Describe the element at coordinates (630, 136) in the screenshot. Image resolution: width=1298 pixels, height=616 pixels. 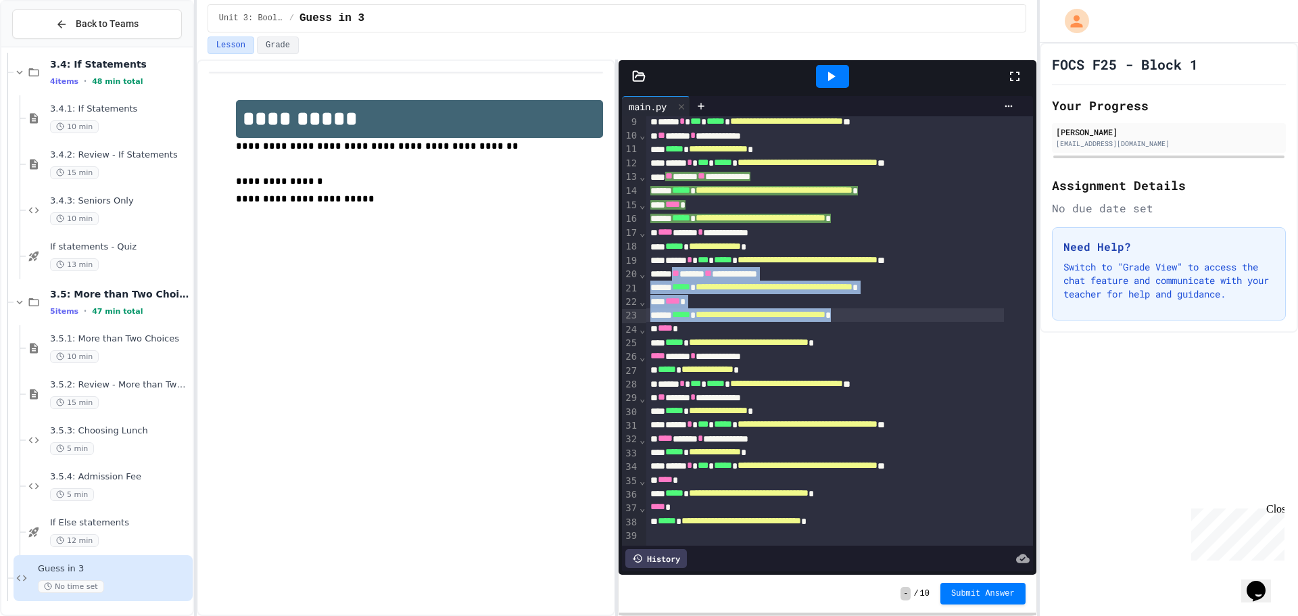
I see `div: 10` at that location.